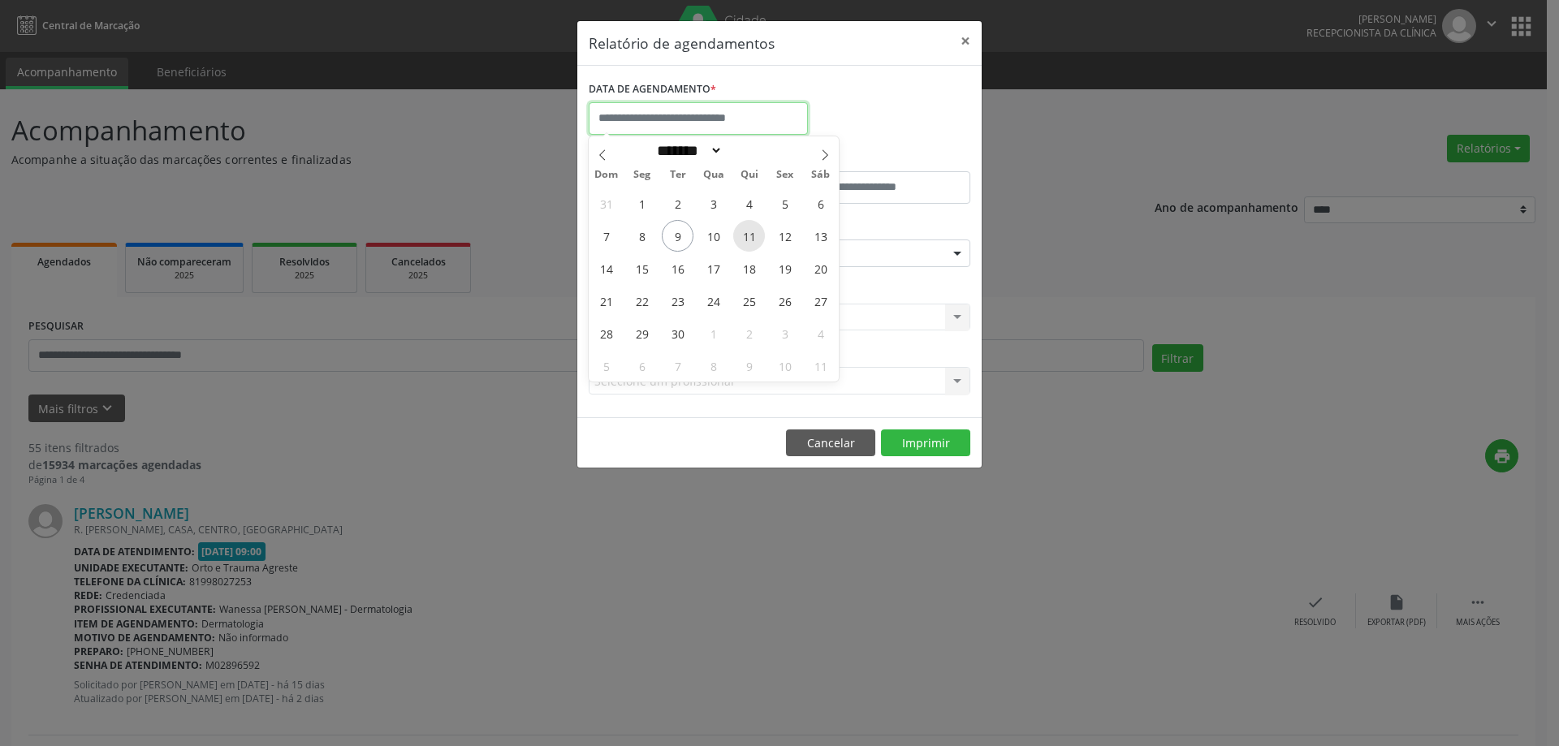 The image size is (1559, 746). Describe the element at coordinates (606, 203) in the screenshot. I see `span: Agosto 31, 2025` at that location.